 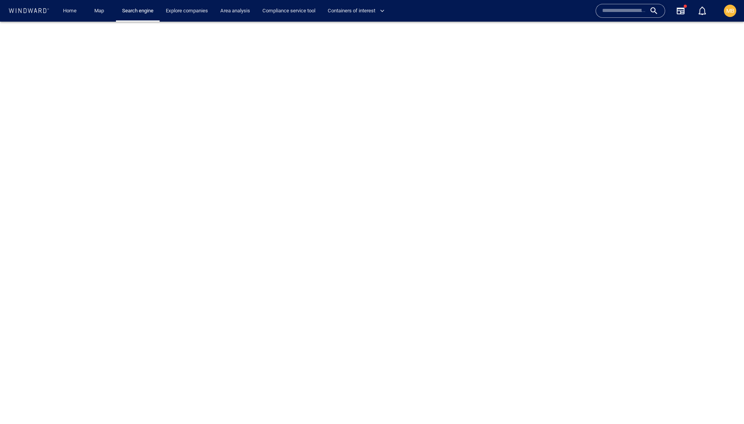 What do you see at coordinates (100, 11) in the screenshot?
I see `button: Map` at bounding box center [100, 11].